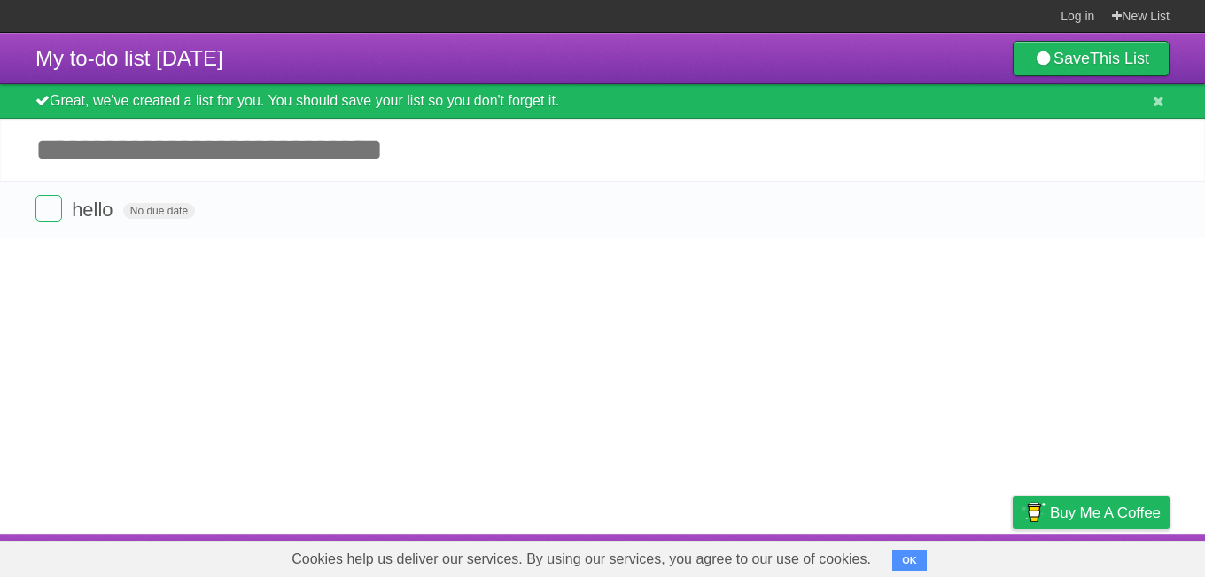 The width and height of the screenshot is (1205, 577). I want to click on a: Privacy, so click(1012, 555).